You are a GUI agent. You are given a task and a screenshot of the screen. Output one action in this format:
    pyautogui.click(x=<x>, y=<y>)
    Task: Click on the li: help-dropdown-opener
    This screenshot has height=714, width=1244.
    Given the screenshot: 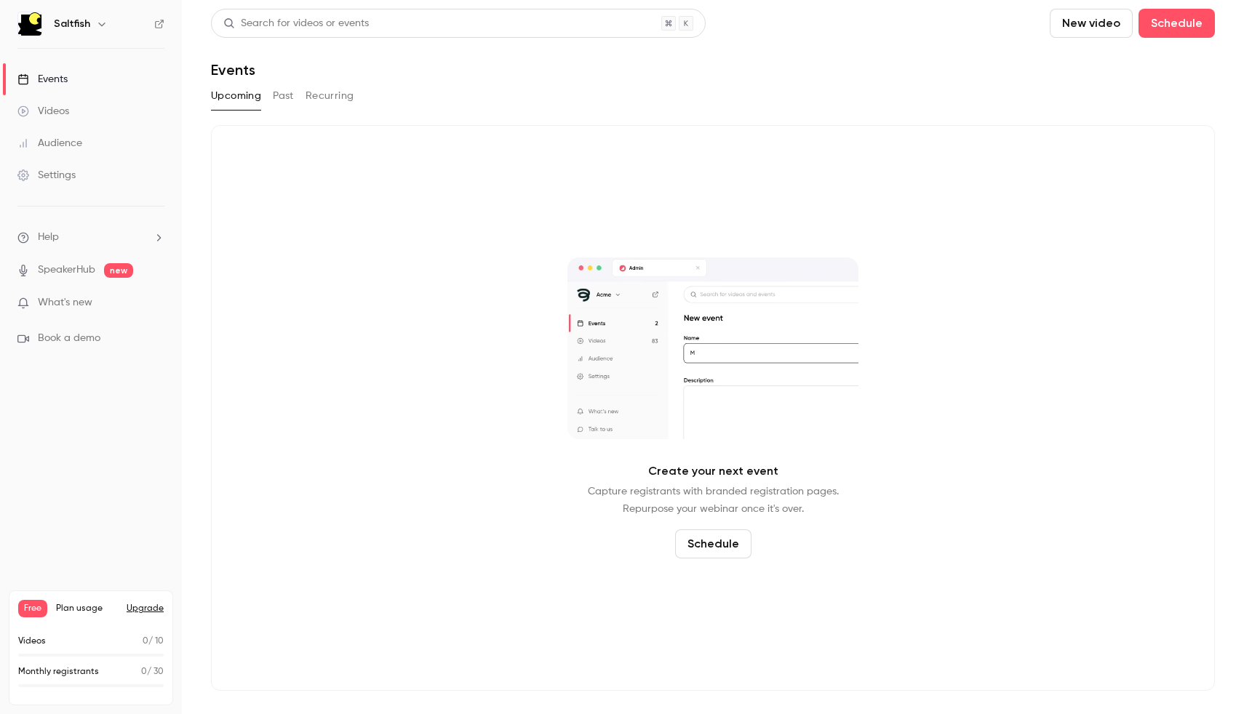 What is the action you would take?
    pyautogui.click(x=91, y=237)
    